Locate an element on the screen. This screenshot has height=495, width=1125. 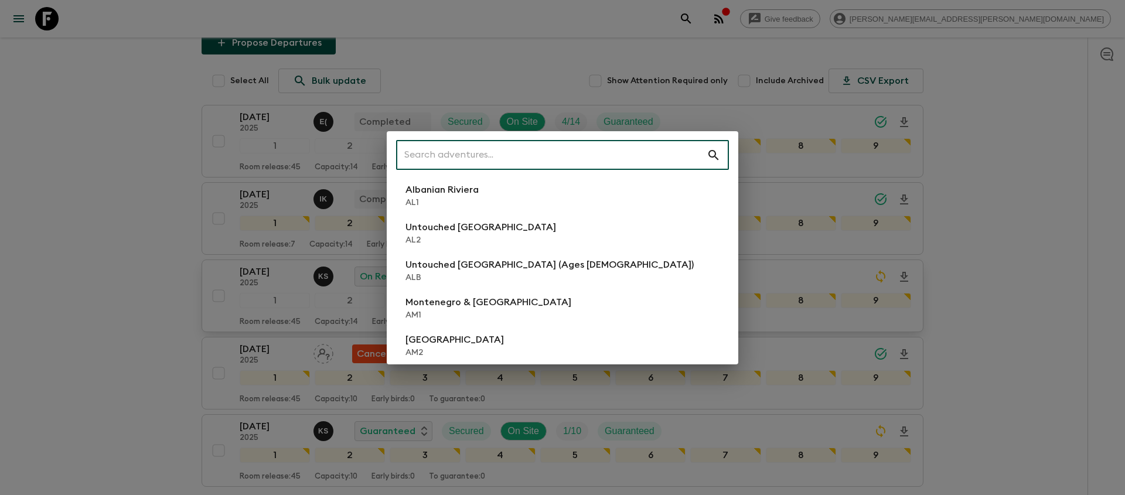
p: AL1 is located at coordinates (442, 203).